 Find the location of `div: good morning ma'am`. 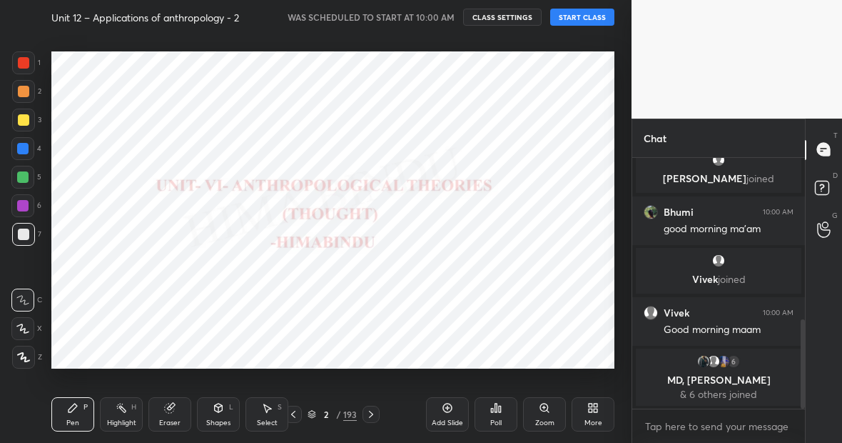

div: good morning ma'am is located at coordinates (729, 229).